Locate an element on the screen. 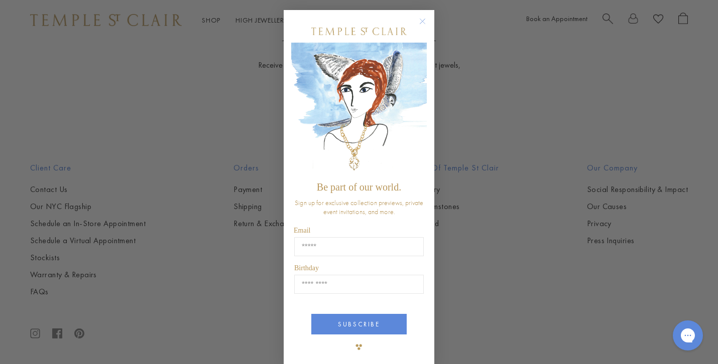 The width and height of the screenshot is (718, 364). span: Email is located at coordinates (302, 230).